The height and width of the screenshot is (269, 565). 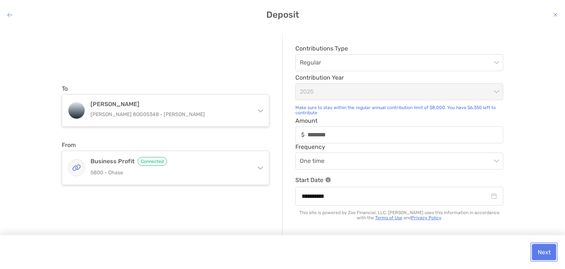 What do you see at coordinates (303, 134) in the screenshot?
I see `img: input icon` at bounding box center [303, 134].